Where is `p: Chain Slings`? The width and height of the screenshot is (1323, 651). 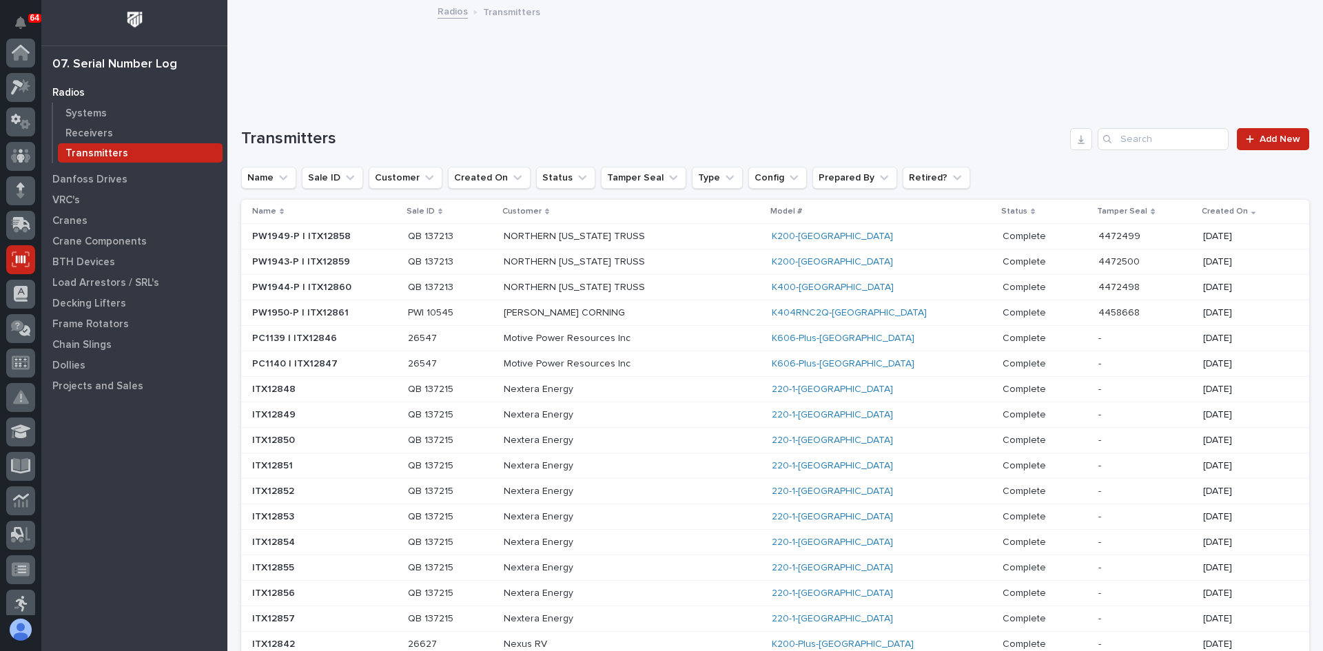 p: Chain Slings is located at coordinates (82, 345).